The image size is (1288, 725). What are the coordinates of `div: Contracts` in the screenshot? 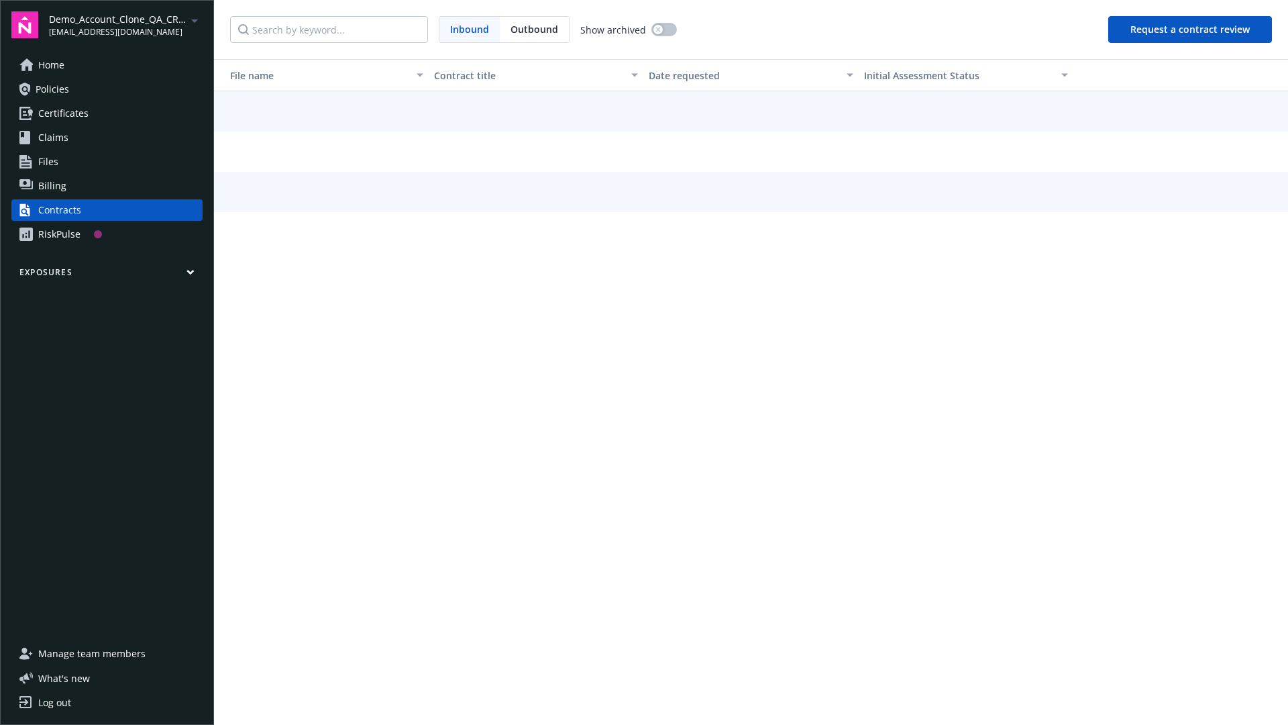 It's located at (60, 210).